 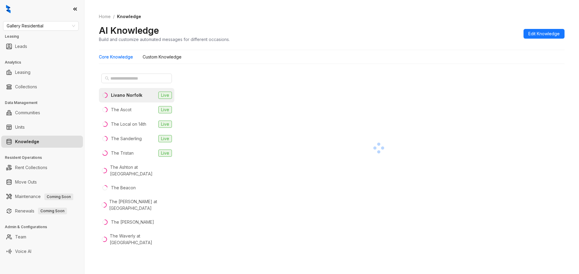 I want to click on a: Team, so click(x=20, y=237).